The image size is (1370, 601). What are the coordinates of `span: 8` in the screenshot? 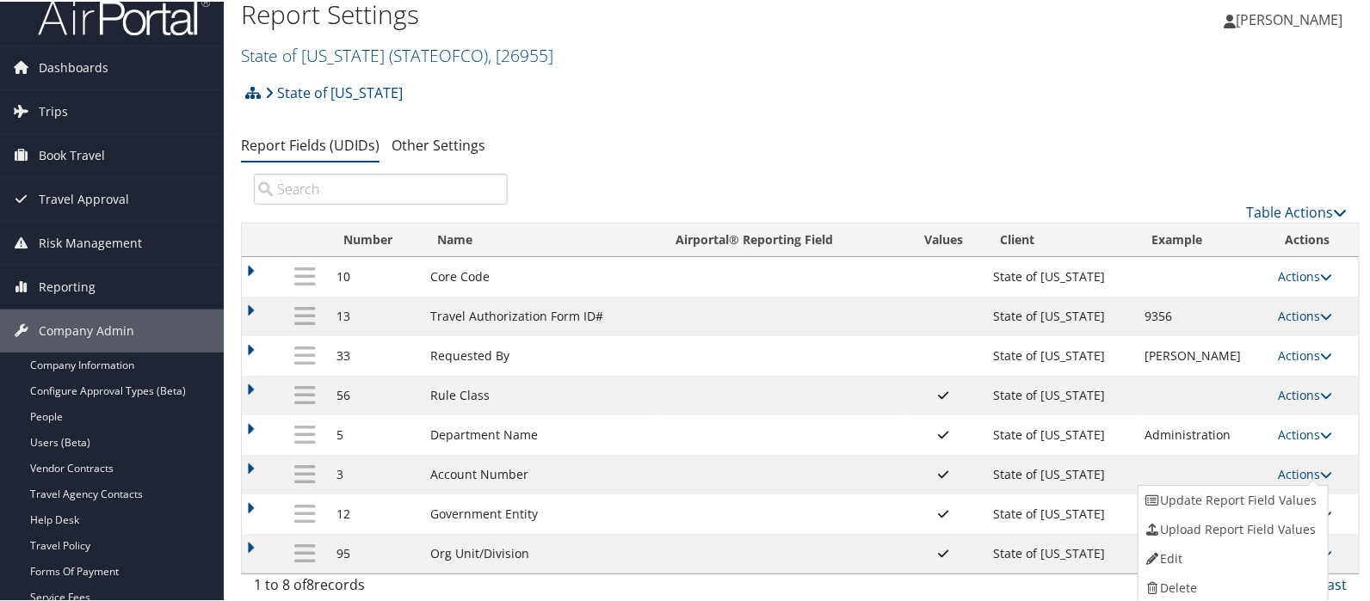 It's located at (310, 583).